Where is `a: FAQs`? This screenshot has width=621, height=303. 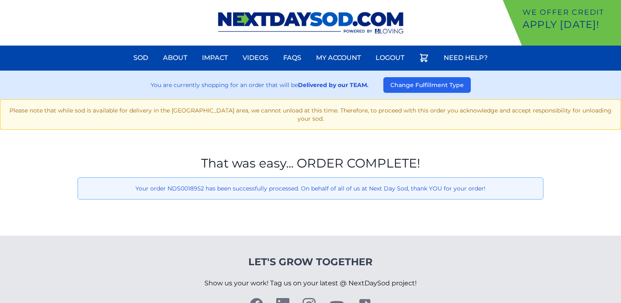 a: FAQs is located at coordinates (292, 58).